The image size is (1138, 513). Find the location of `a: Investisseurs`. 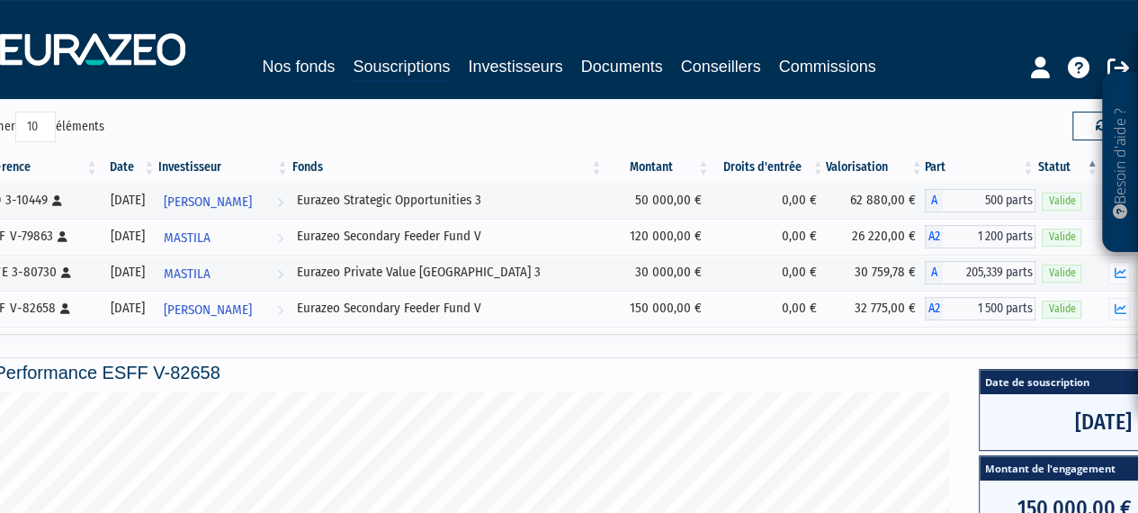

a: Investisseurs is located at coordinates (515, 67).